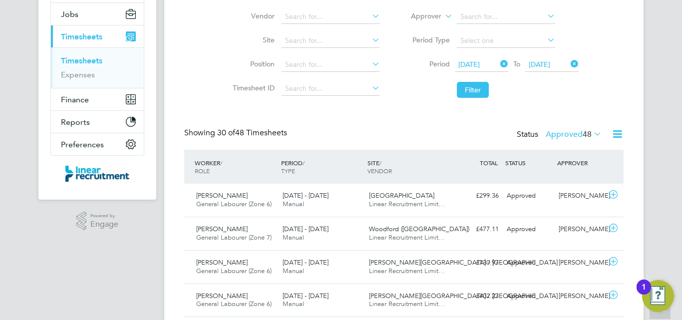  I want to click on span: Finance, so click(75, 99).